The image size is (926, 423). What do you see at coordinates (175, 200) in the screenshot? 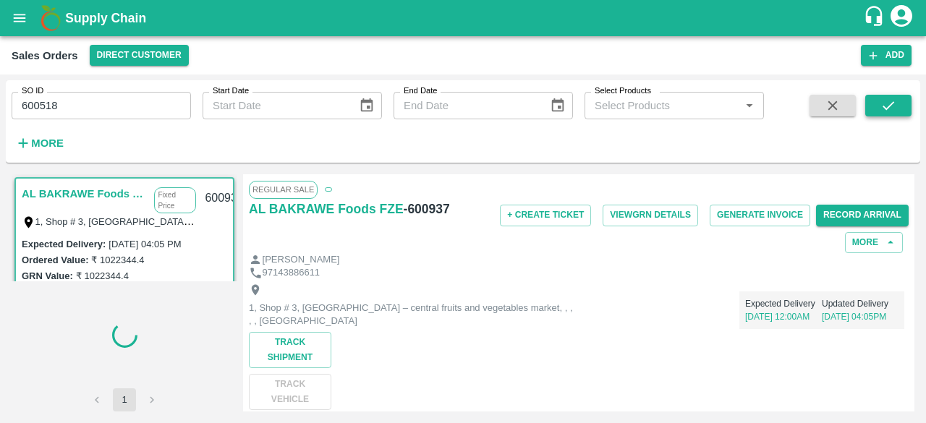
I see `p: Fixed Price` at bounding box center [175, 200].